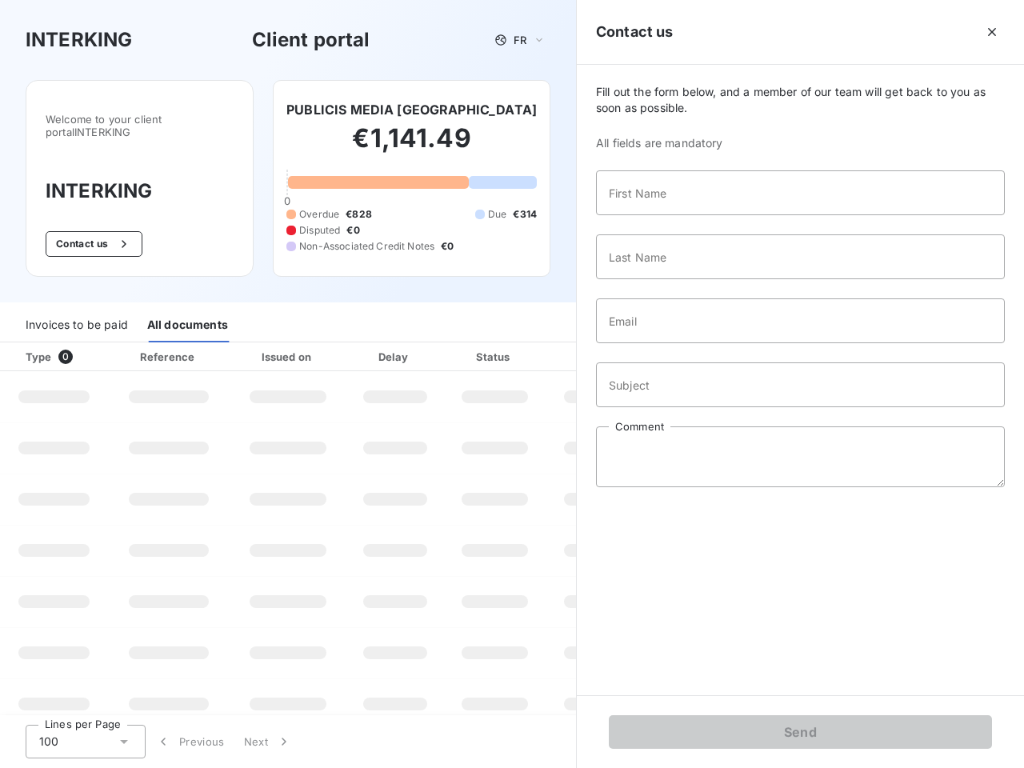 Image resolution: width=1024 pixels, height=768 pixels. Describe the element at coordinates (520, 40) in the screenshot. I see `span: FR` at that location.